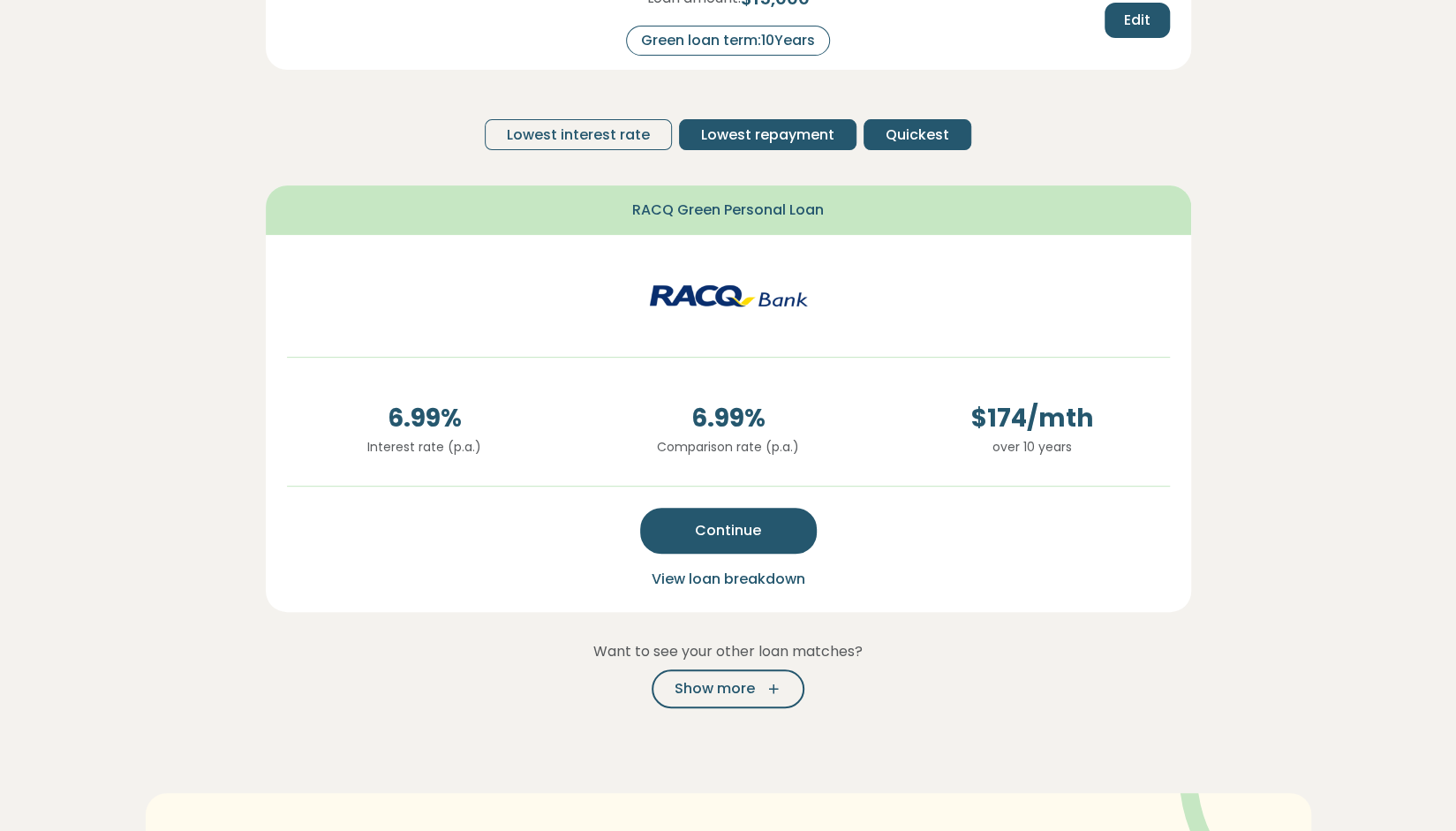 This screenshot has width=1456, height=831. I want to click on span: Lowest interest rate, so click(578, 135).